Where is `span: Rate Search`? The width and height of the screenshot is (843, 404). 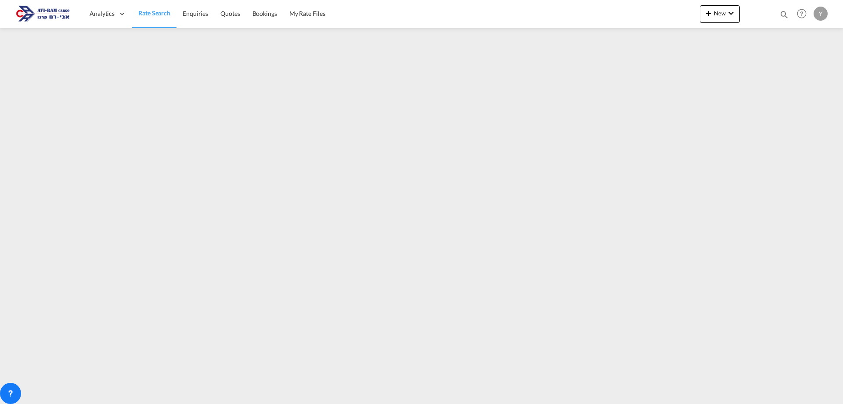
span: Rate Search is located at coordinates (154, 13).